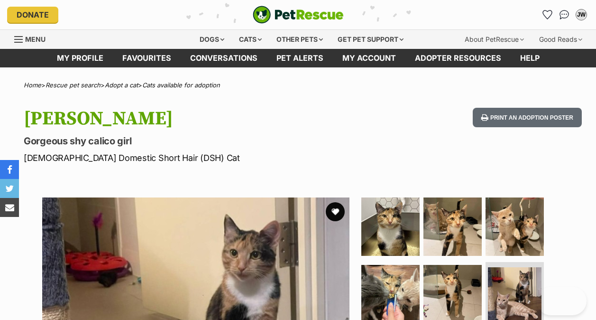  Describe the element at coordinates (561, 39) in the screenshot. I see `div: Good Reads` at that location.